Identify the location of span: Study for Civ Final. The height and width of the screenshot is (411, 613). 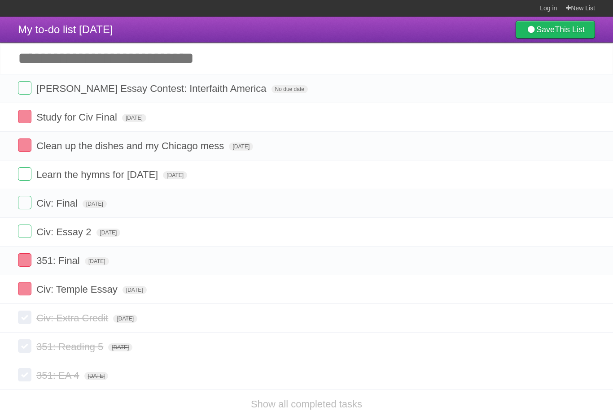
(78, 117).